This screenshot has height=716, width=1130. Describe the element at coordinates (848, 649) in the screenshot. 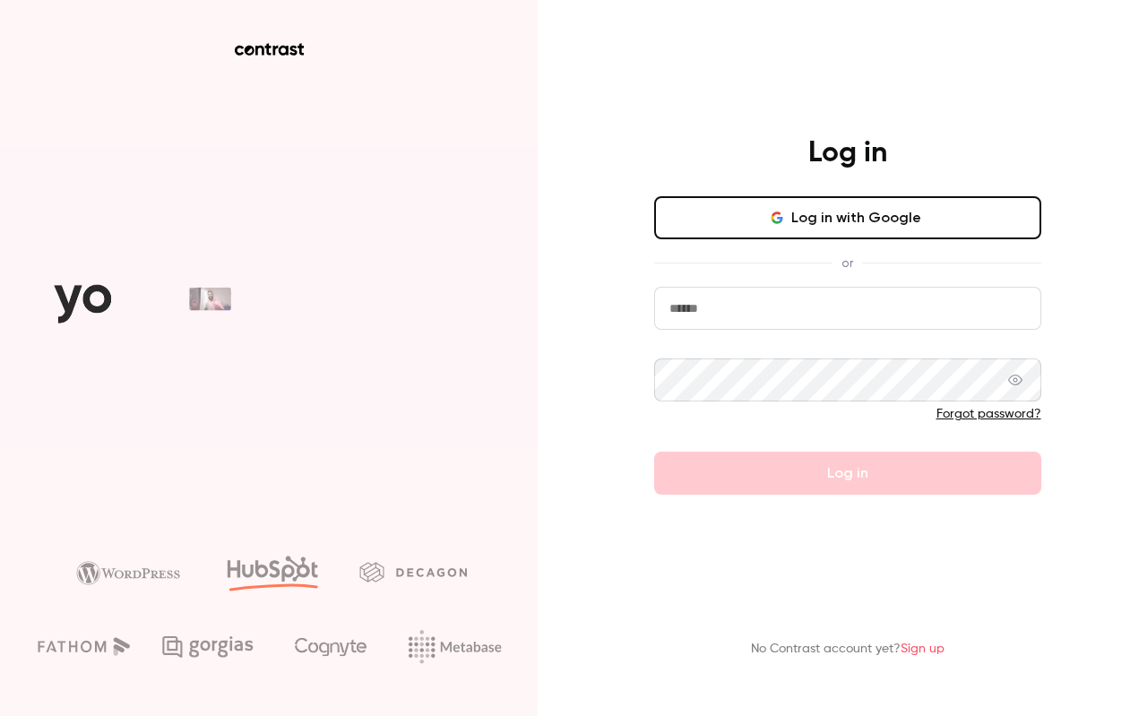

I see `p: No Contrast account yet?` at that location.